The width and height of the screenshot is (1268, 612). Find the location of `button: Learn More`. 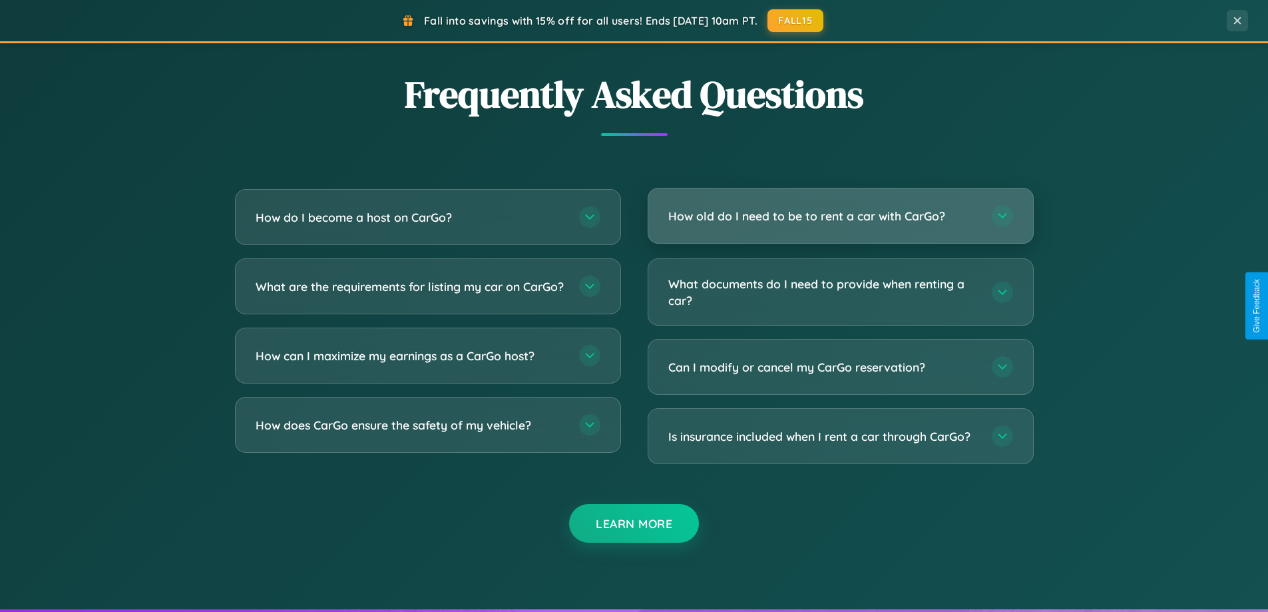

button: Learn More is located at coordinates (634, 523).